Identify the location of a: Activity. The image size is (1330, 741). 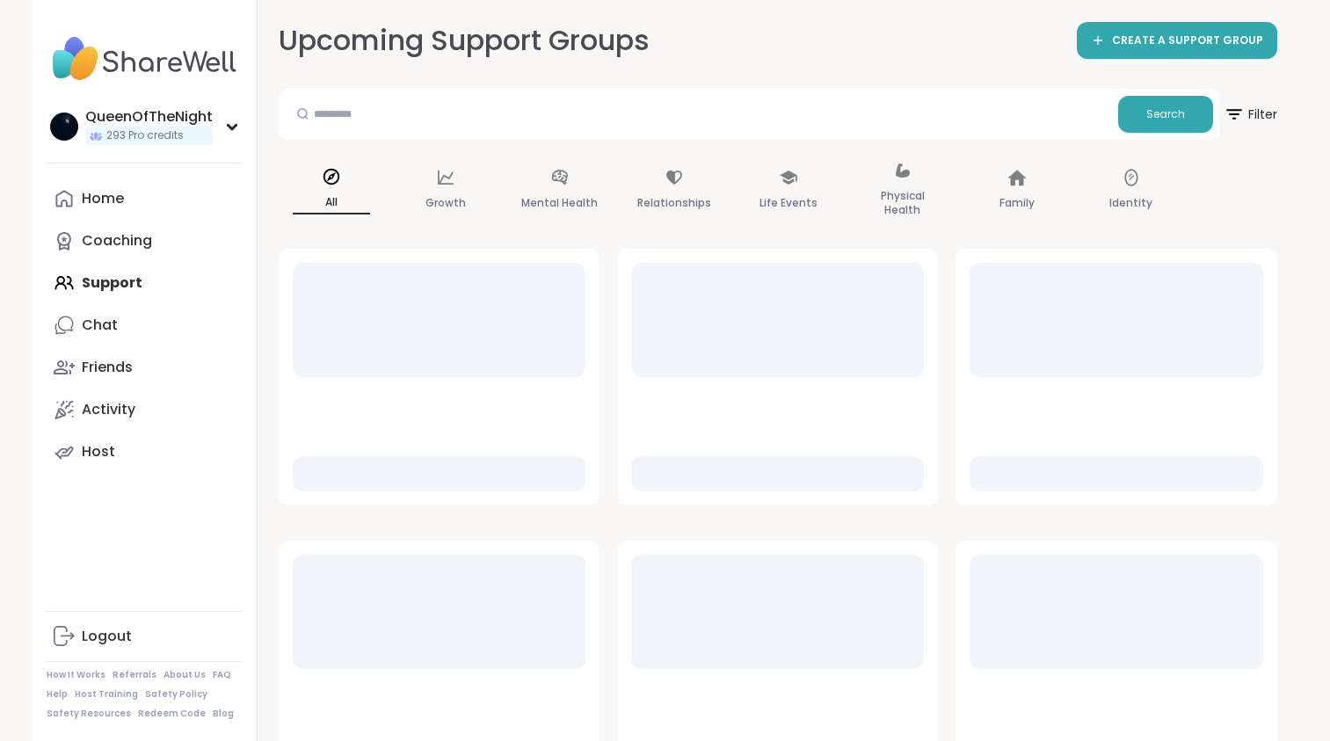
(144, 410).